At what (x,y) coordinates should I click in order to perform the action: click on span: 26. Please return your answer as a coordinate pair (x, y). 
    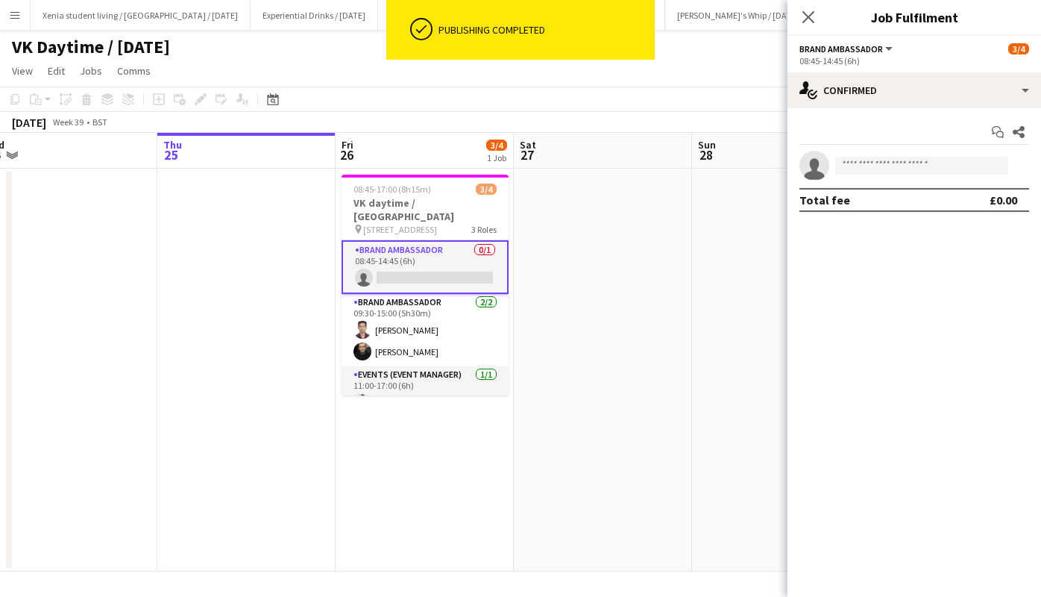
    Looking at the image, I should click on (346, 154).